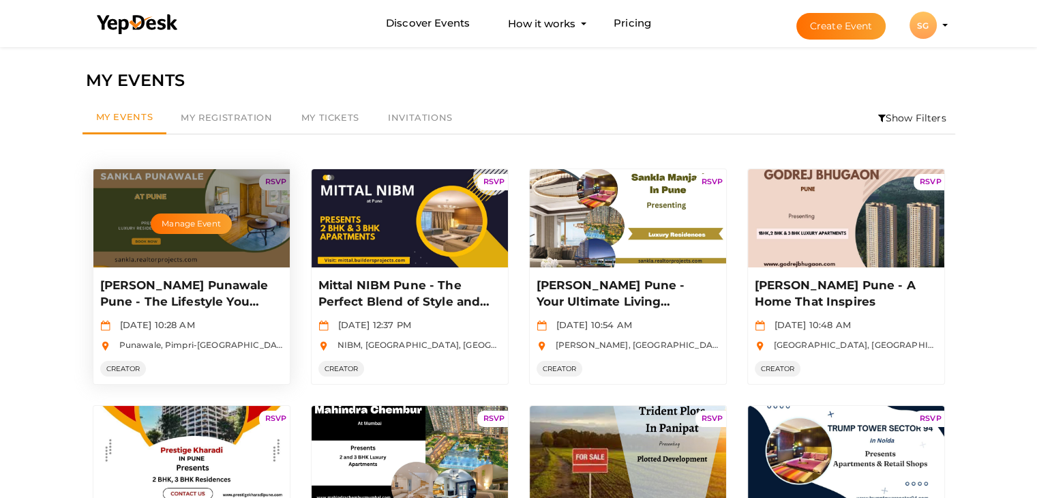 The image size is (1037, 498). What do you see at coordinates (427, 23) in the screenshot?
I see `a: Discover Events` at bounding box center [427, 23].